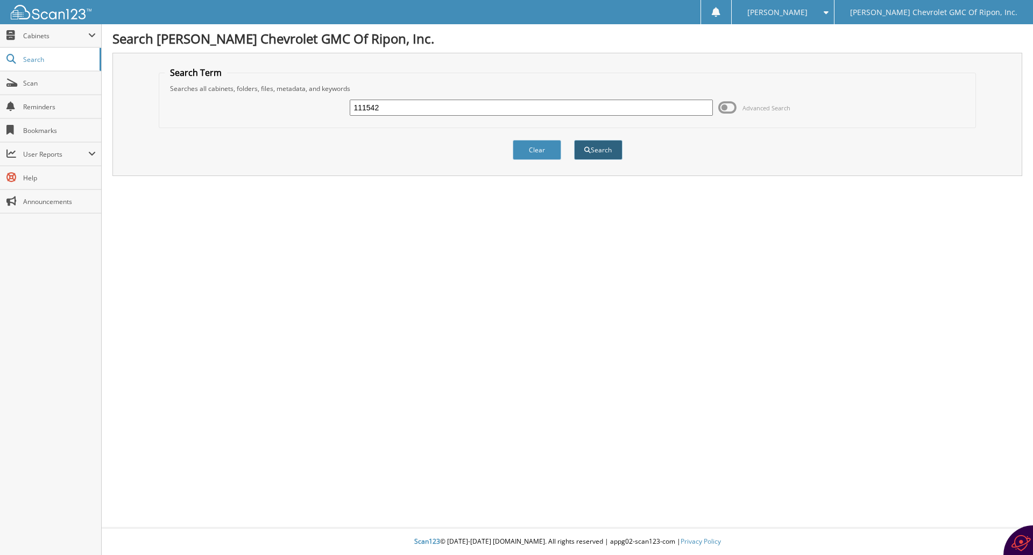 The height and width of the screenshot is (555, 1033). Describe the element at coordinates (598, 150) in the screenshot. I see `button: Search` at that location.